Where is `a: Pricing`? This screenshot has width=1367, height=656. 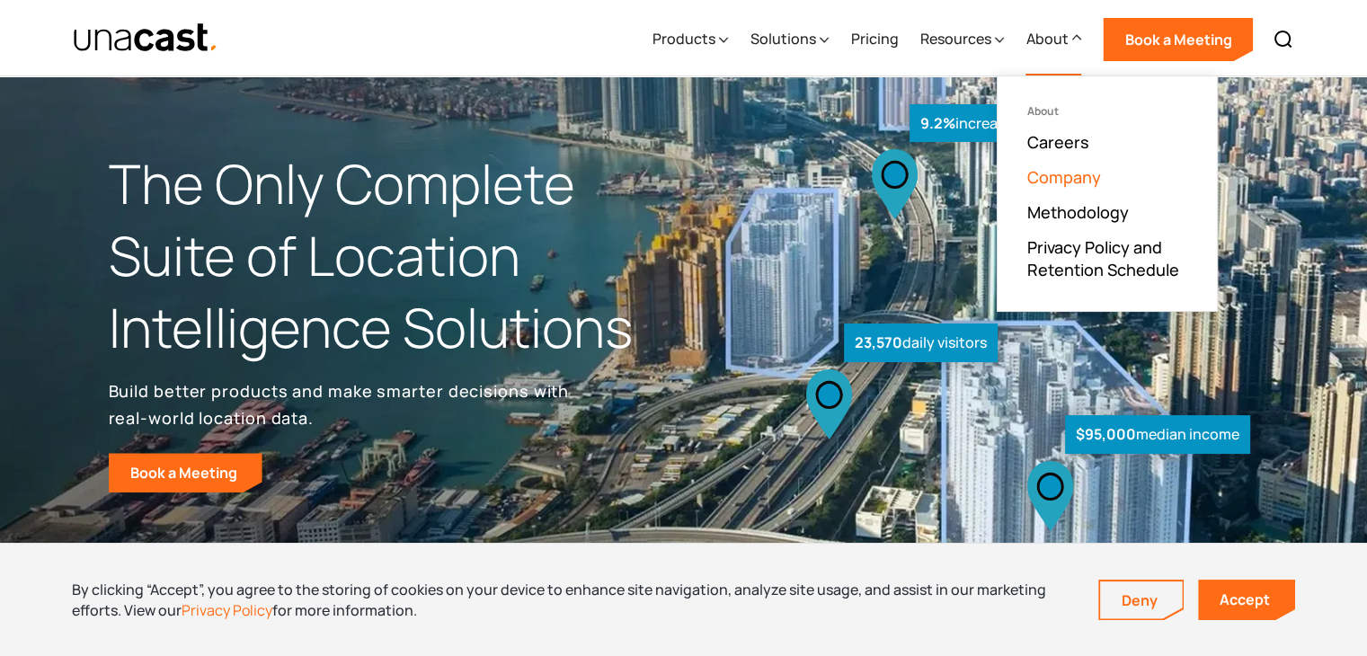
a: Pricing is located at coordinates (873, 40).